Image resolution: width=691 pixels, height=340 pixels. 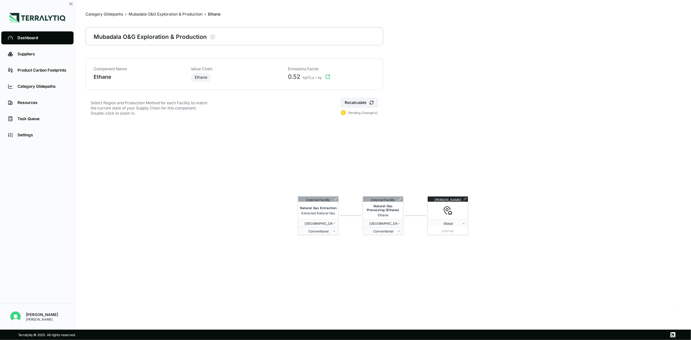 I want to click on div: Resources, so click(x=42, y=103).